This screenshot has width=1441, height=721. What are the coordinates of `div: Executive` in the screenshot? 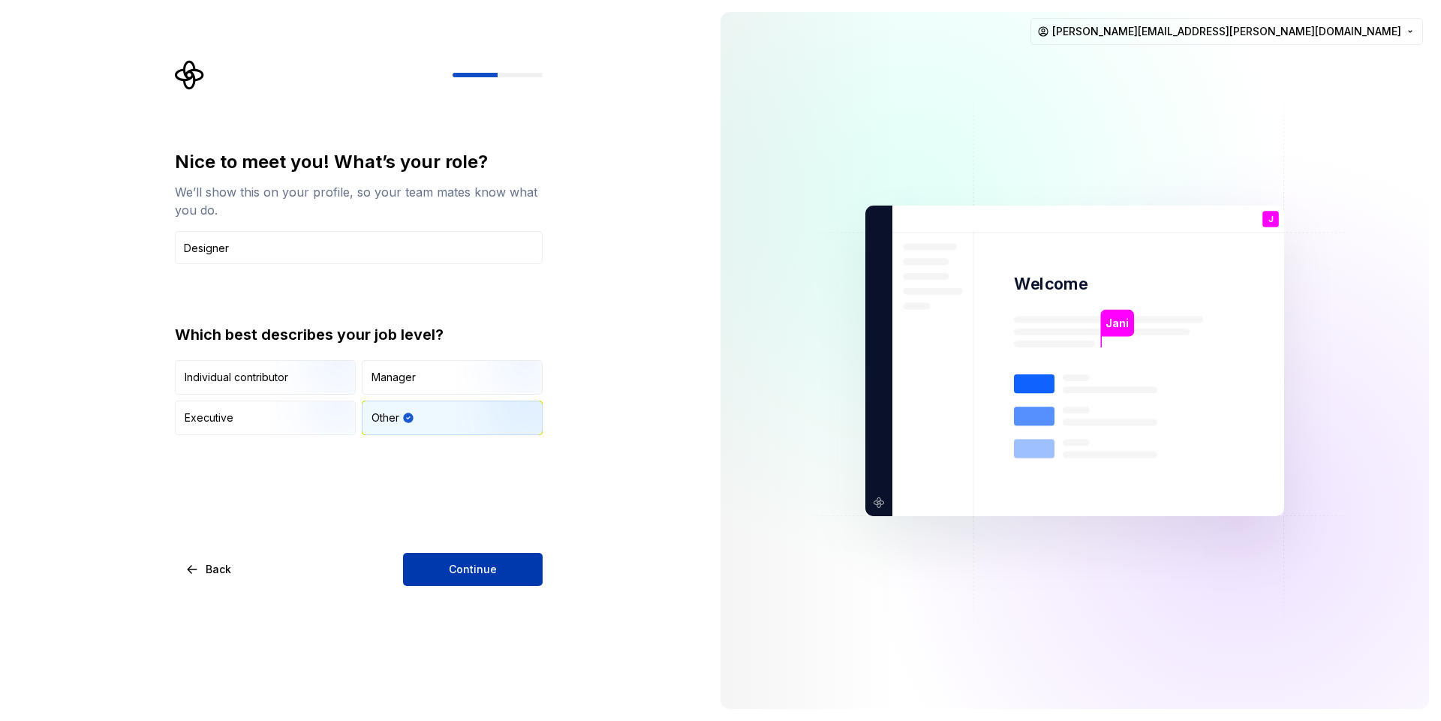 It's located at (209, 418).